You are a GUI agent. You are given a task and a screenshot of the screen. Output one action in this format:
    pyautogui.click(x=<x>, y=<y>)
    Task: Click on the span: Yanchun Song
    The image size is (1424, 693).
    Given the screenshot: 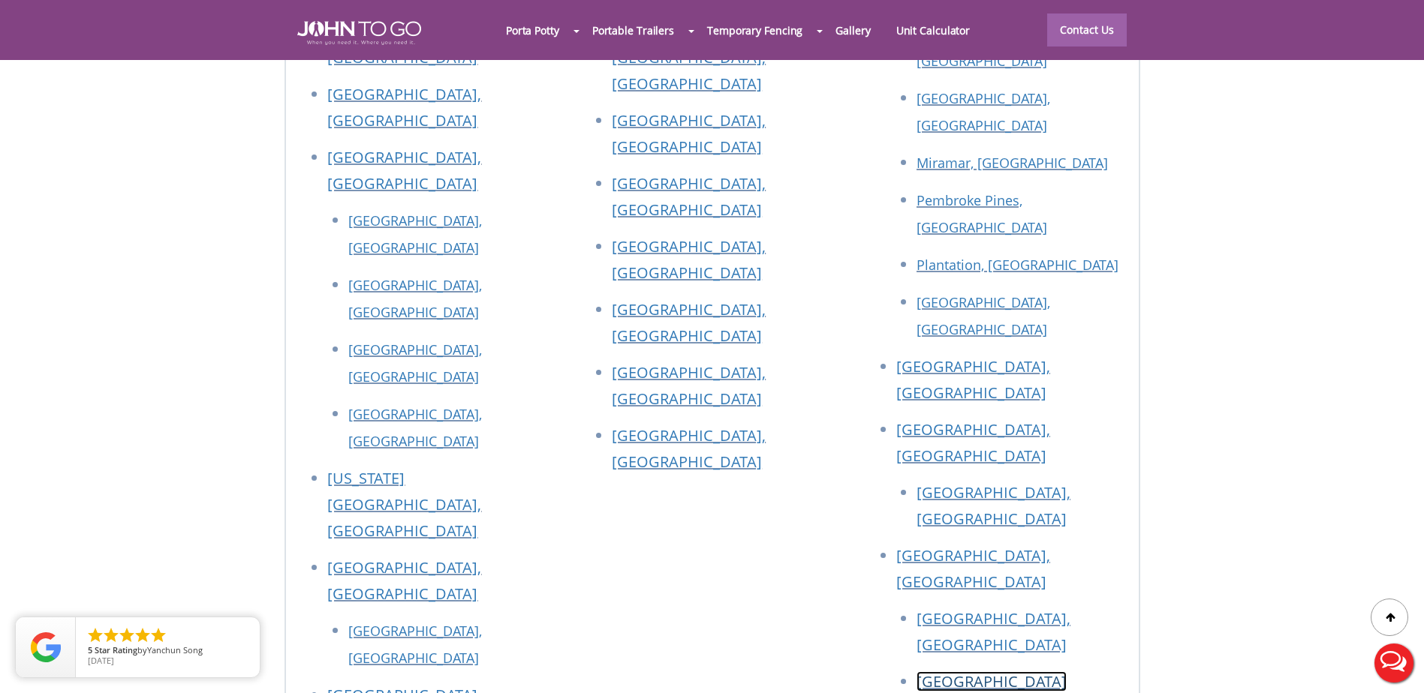 What is the action you would take?
    pyautogui.click(x=175, y=650)
    